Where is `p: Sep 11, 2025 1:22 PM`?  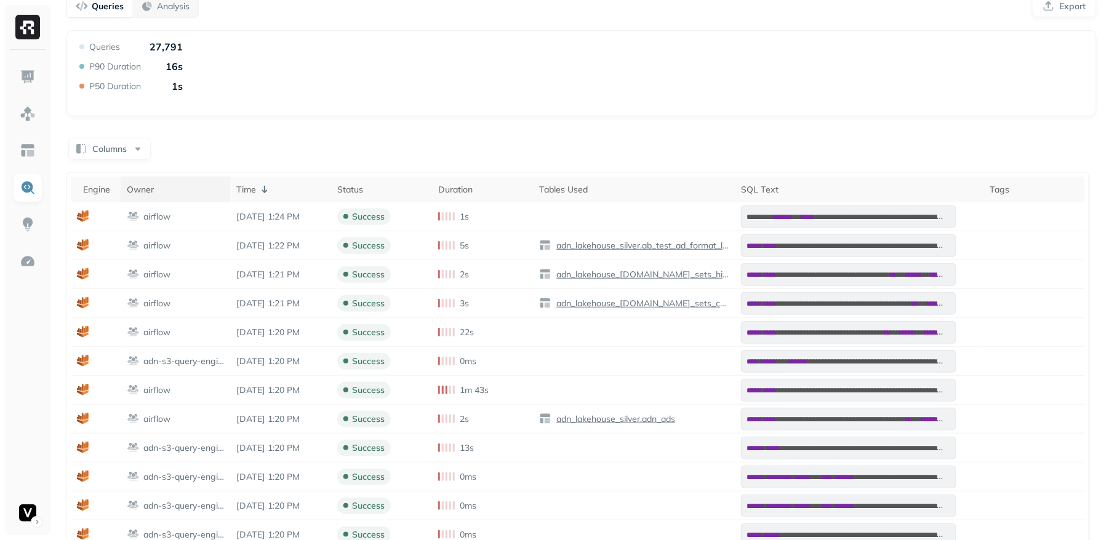
p: Sep 11, 2025 1:22 PM is located at coordinates (281, 246).